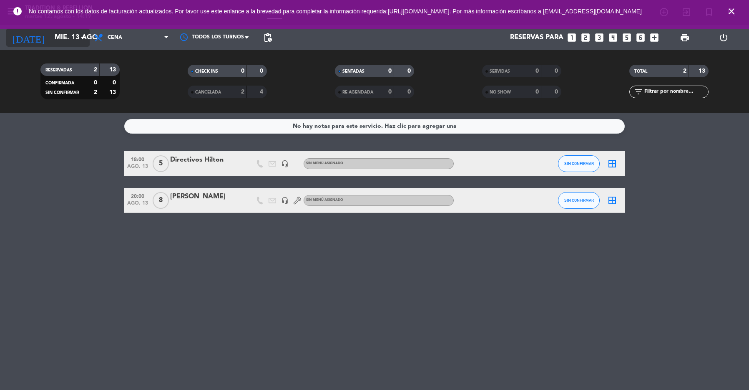 This screenshot has height=390, width=749. Describe the element at coordinates (335, 11) in the screenshot. I see `span: No contamos con los datos de facturación actualizados. Por favor use este enlance a la brevedad p...` at that location.